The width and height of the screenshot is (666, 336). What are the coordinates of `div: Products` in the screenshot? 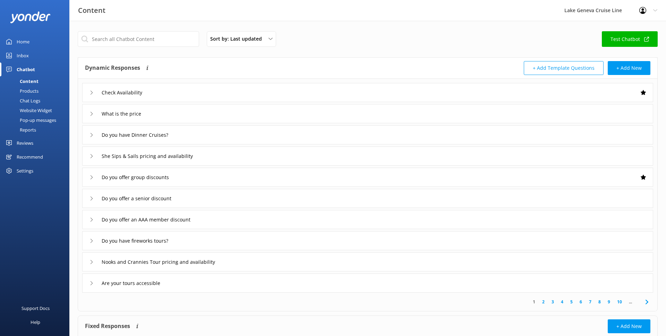 It's located at (21, 91).